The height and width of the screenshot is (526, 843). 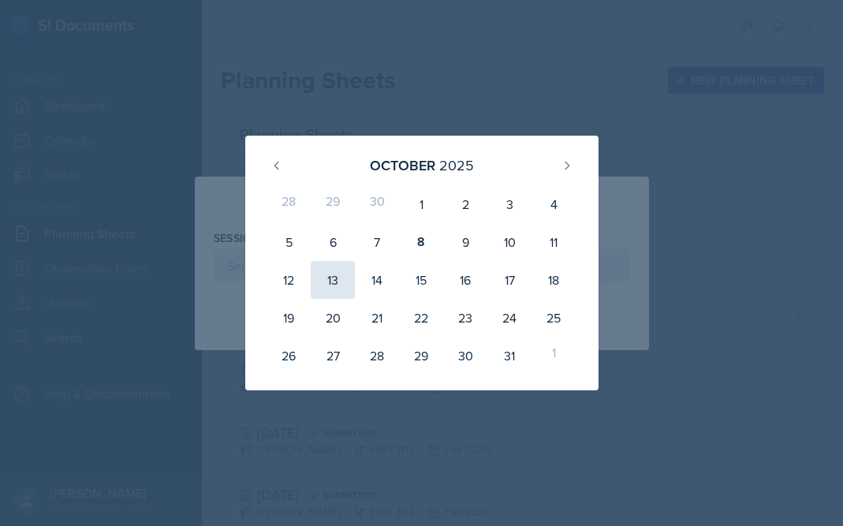 I want to click on div: 14, so click(x=377, y=280).